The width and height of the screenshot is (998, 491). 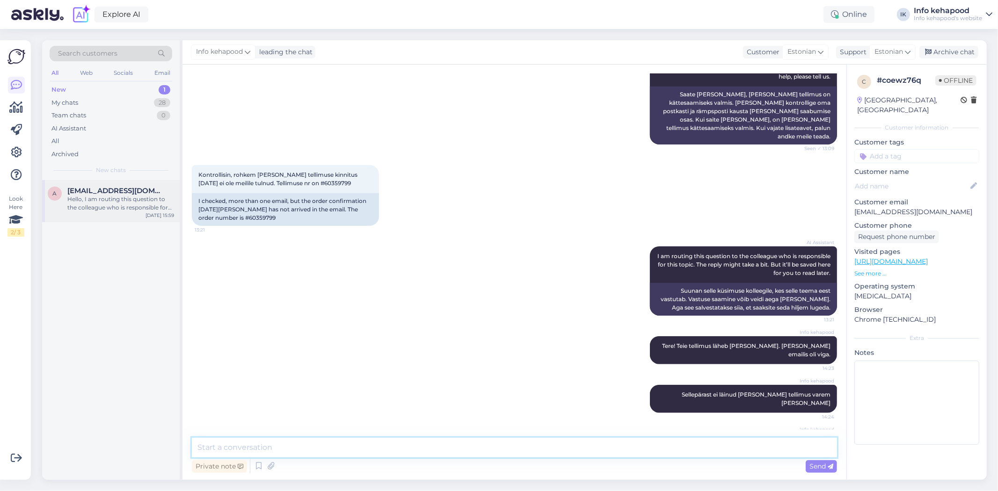 I want to click on div: Web, so click(x=86, y=73).